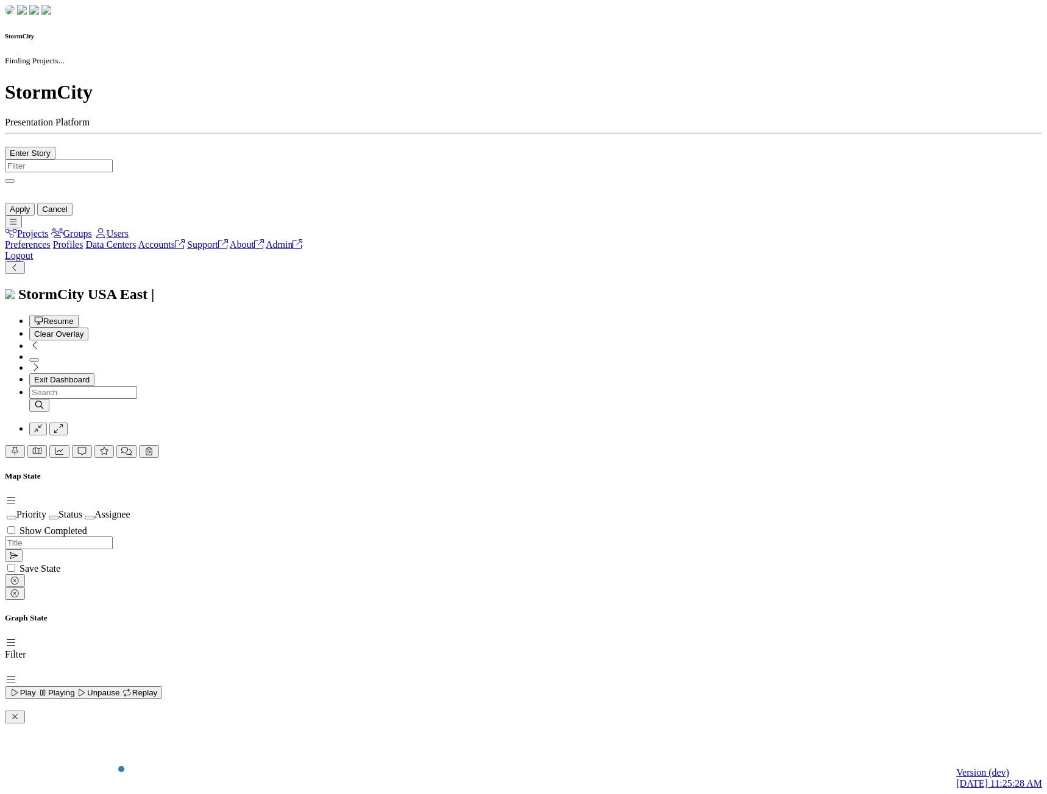  I want to click on button: Exit Dashboard, so click(62, 380).